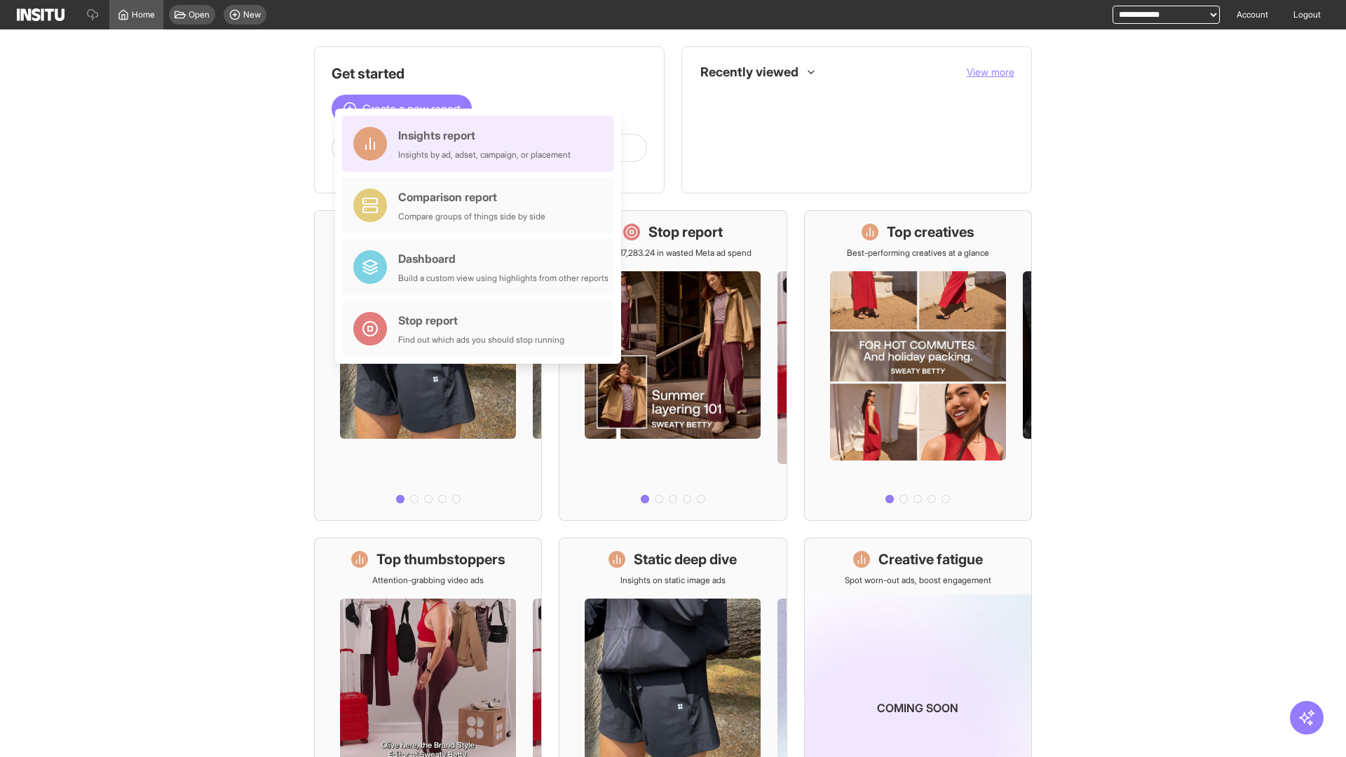 The image size is (1346, 757). I want to click on span: Home, so click(143, 15).